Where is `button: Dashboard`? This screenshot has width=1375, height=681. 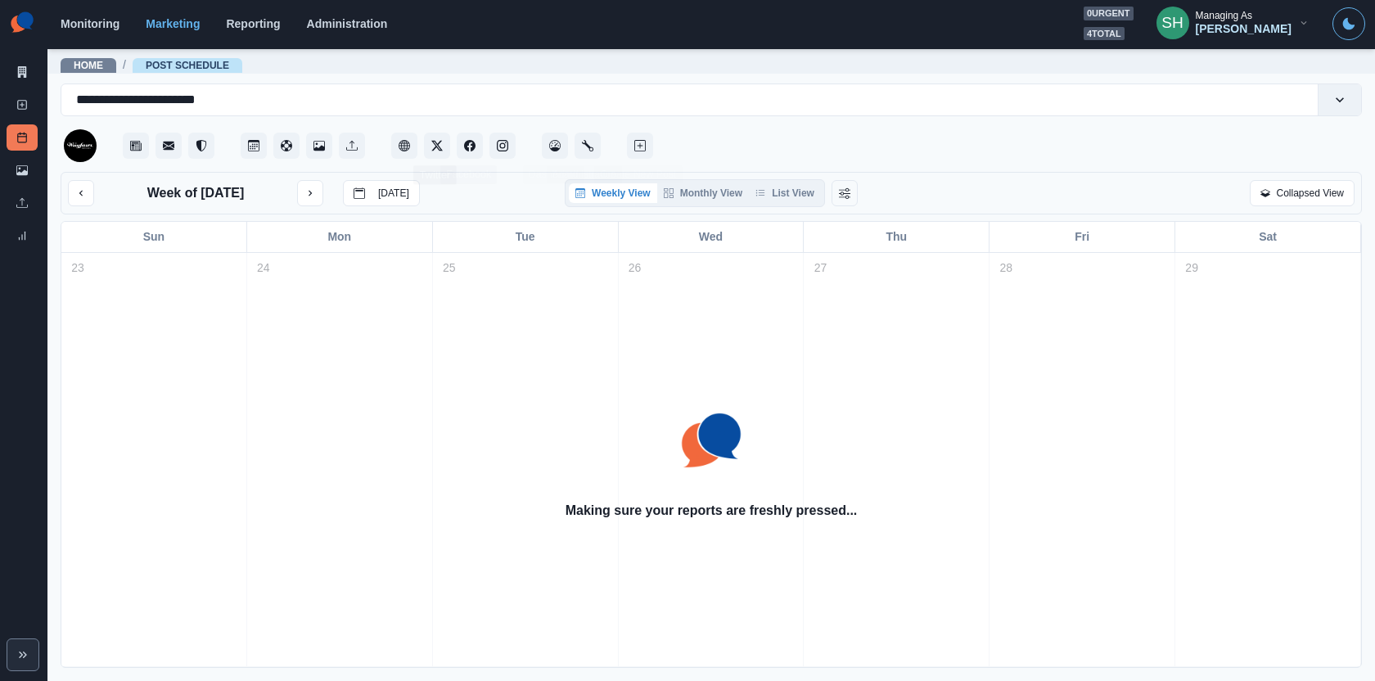
button: Dashboard is located at coordinates (555, 146).